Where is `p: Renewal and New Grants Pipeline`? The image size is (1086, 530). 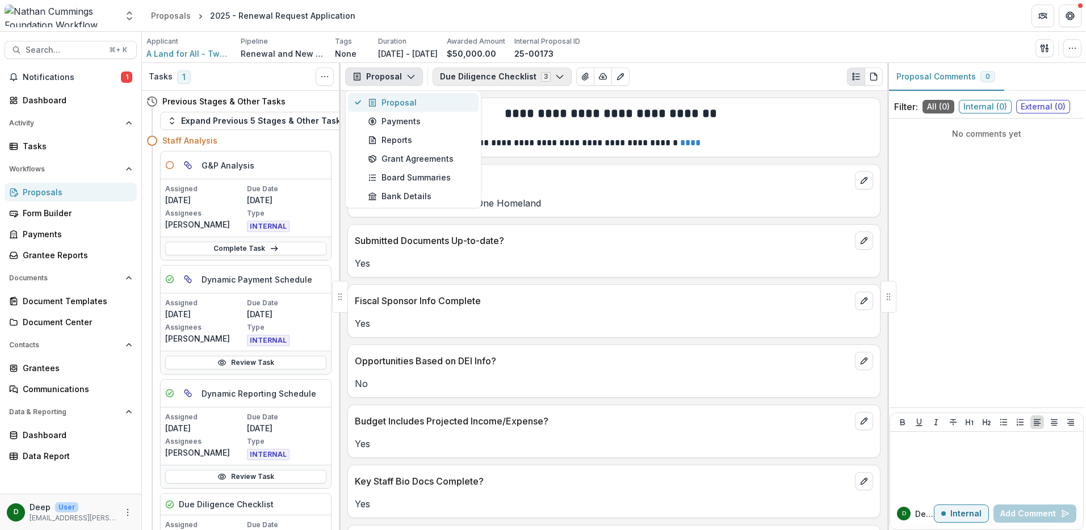 p: Renewal and New Grants Pipeline is located at coordinates (283, 53).